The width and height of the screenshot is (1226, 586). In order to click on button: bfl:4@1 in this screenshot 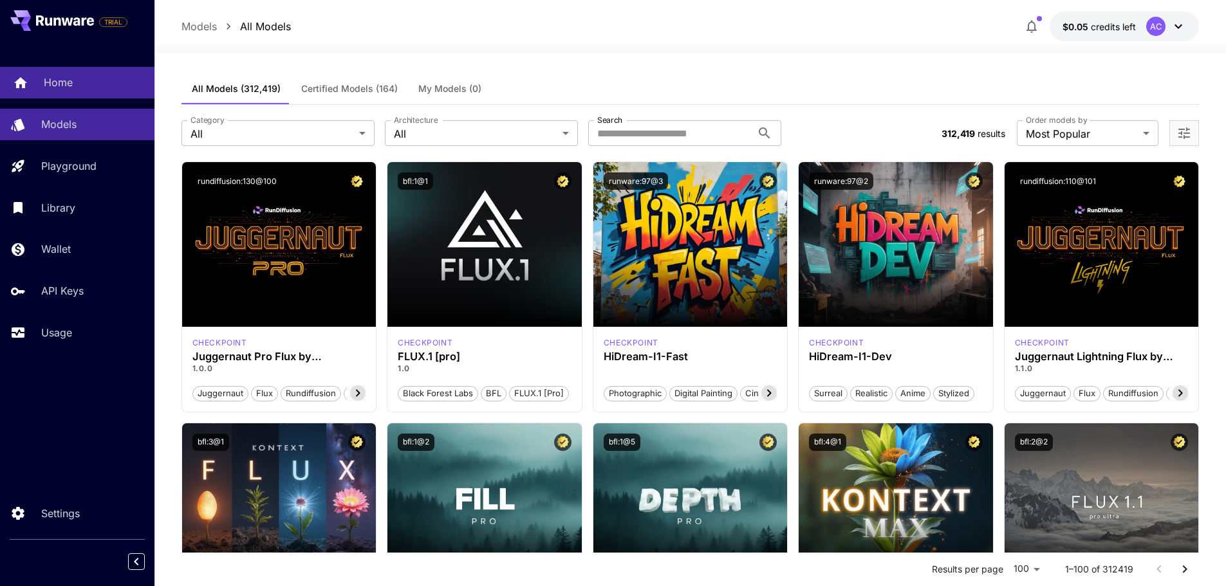, I will do `click(828, 442)`.